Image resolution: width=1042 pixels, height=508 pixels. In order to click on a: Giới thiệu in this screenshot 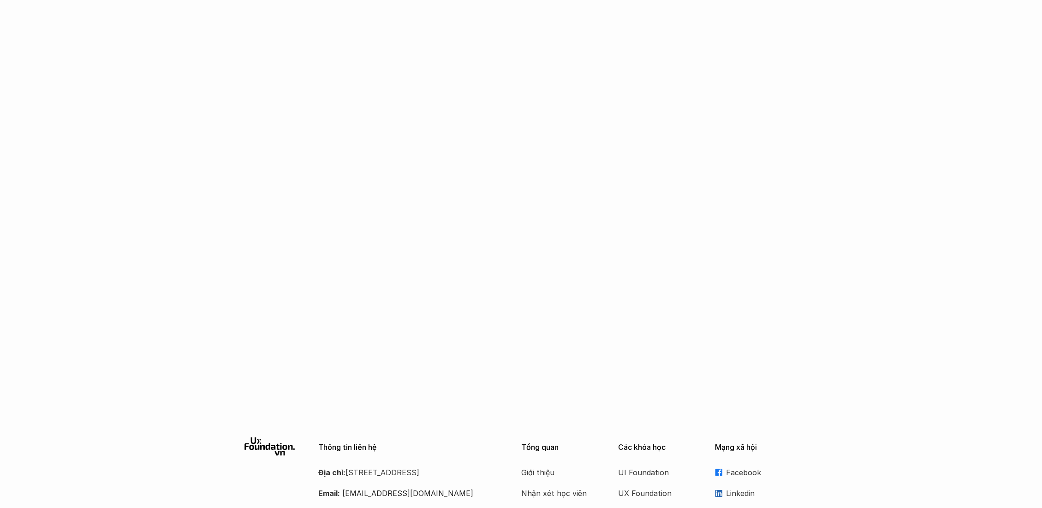, I will do `click(558, 472)`.